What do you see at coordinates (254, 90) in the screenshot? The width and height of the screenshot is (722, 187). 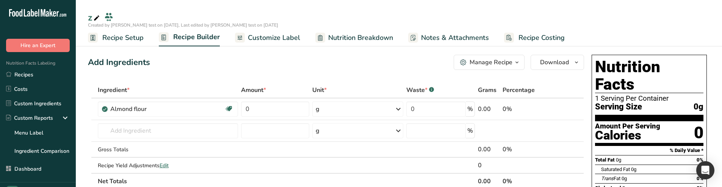 I see `span: Amount` at bounding box center [254, 90].